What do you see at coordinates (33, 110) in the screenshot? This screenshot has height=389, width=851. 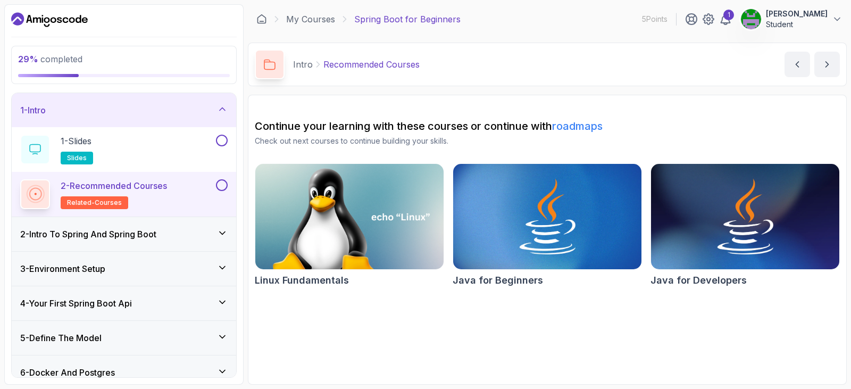 I see `h3: 1 - Intro` at bounding box center [33, 110].